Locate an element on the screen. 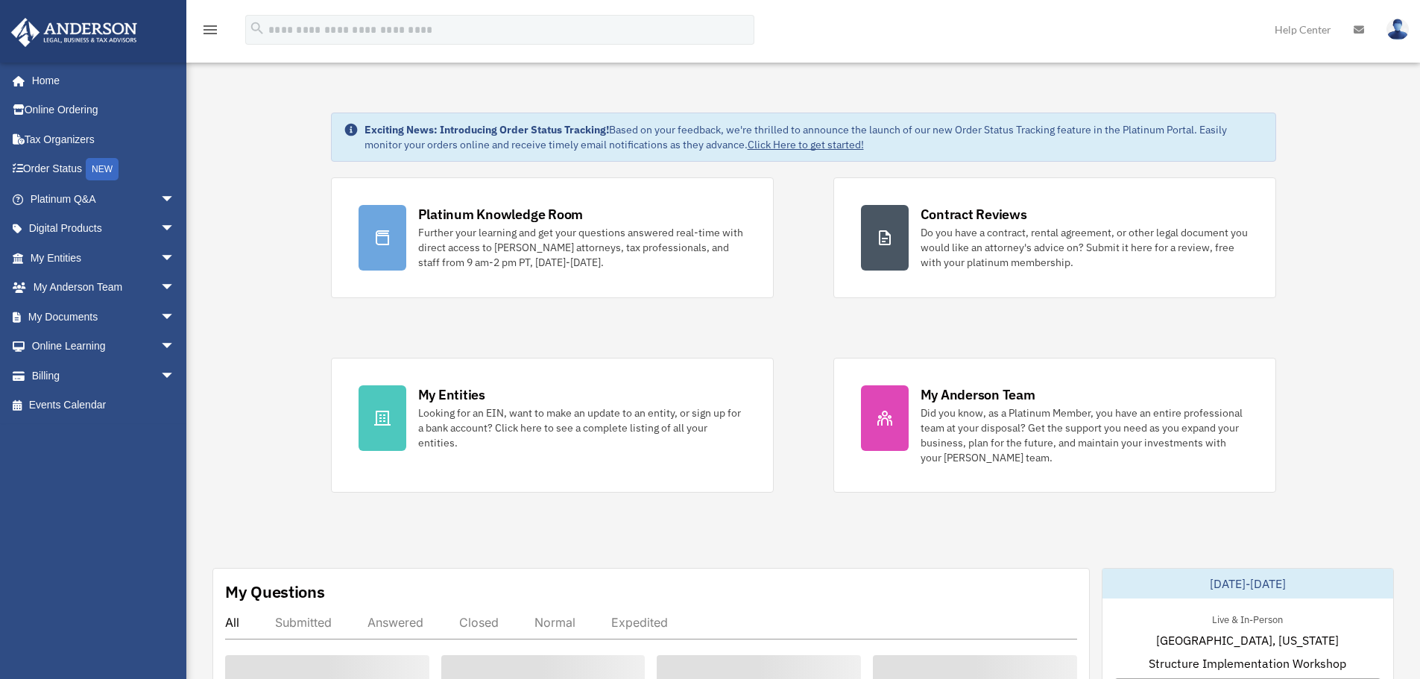  a: Order StatusNEW is located at coordinates (104, 169).